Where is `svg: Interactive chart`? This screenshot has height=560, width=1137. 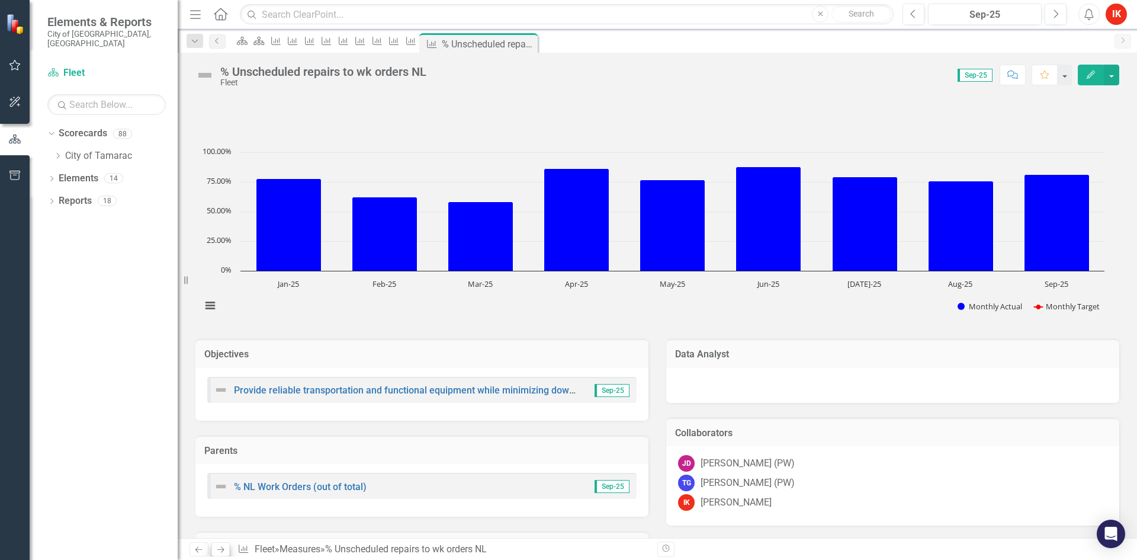 svg: Interactive chart is located at coordinates (653, 235).